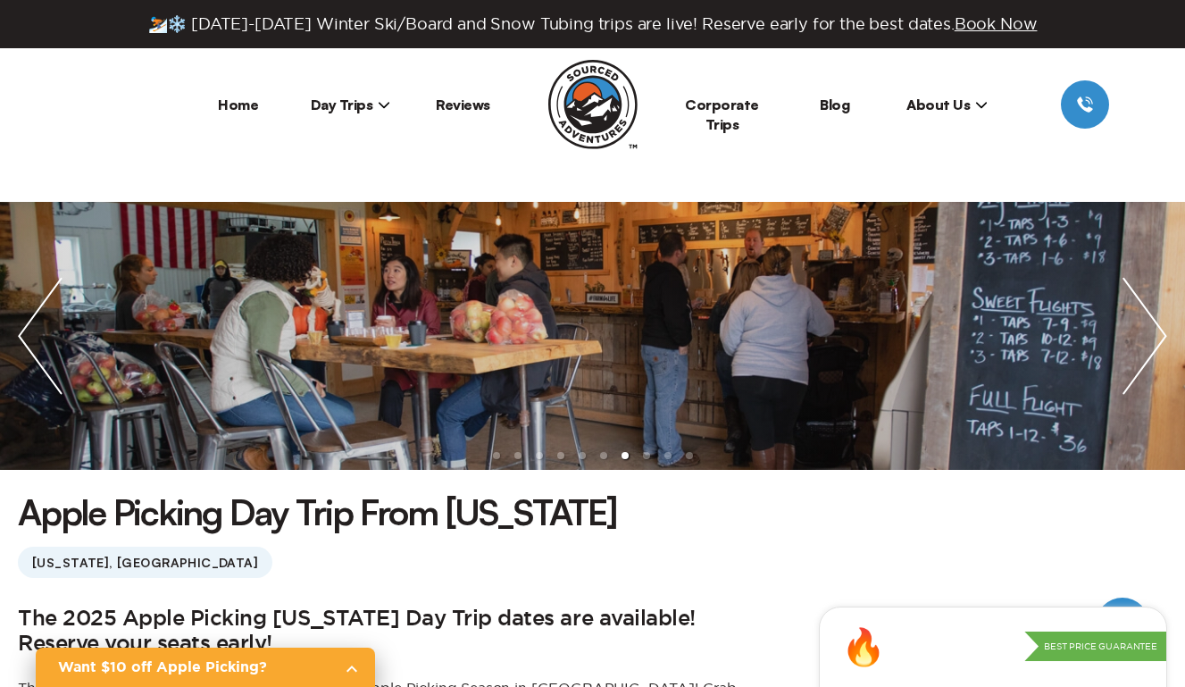 The height and width of the screenshot is (687, 1185). What do you see at coordinates (539, 455) in the screenshot?
I see `li: slide item 3` at bounding box center [539, 455].